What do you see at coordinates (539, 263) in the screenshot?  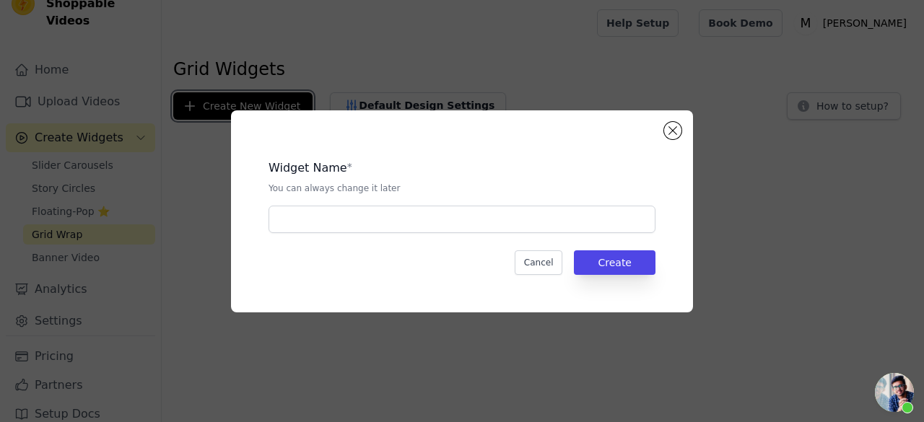 I see `button: Cancel` at bounding box center [539, 263].